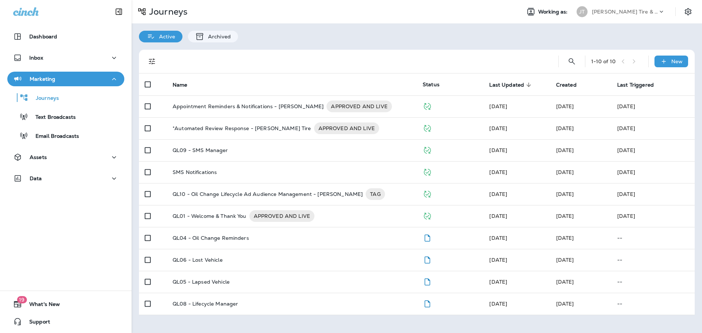 This screenshot has width=702, height=333. What do you see at coordinates (210, 216) in the screenshot?
I see `p: QL01 - Welcome & Thank You` at bounding box center [210, 216].